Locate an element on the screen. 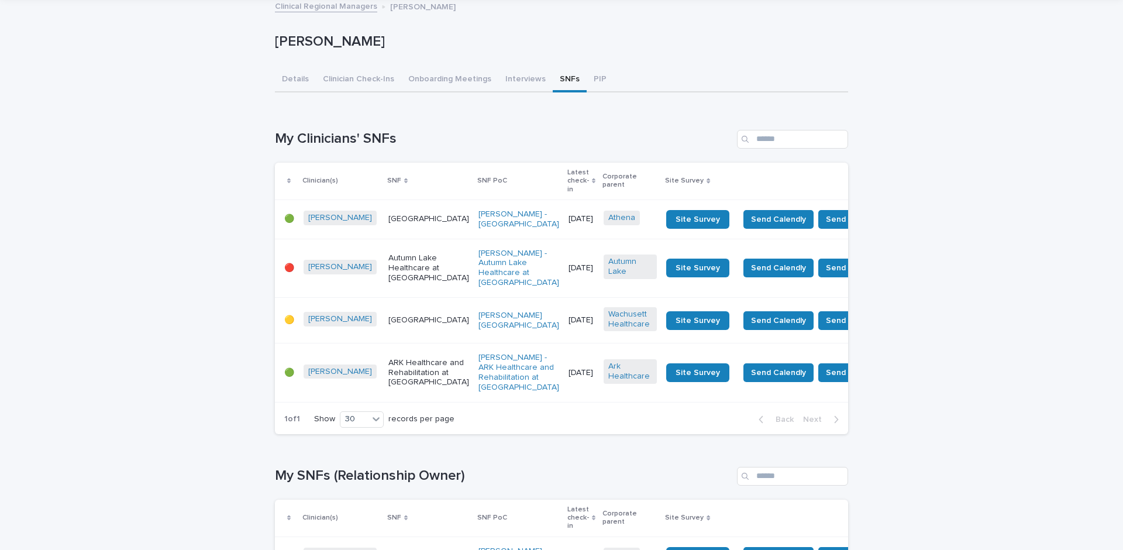 The image size is (1123, 550). a: Athena is located at coordinates (622, 218).